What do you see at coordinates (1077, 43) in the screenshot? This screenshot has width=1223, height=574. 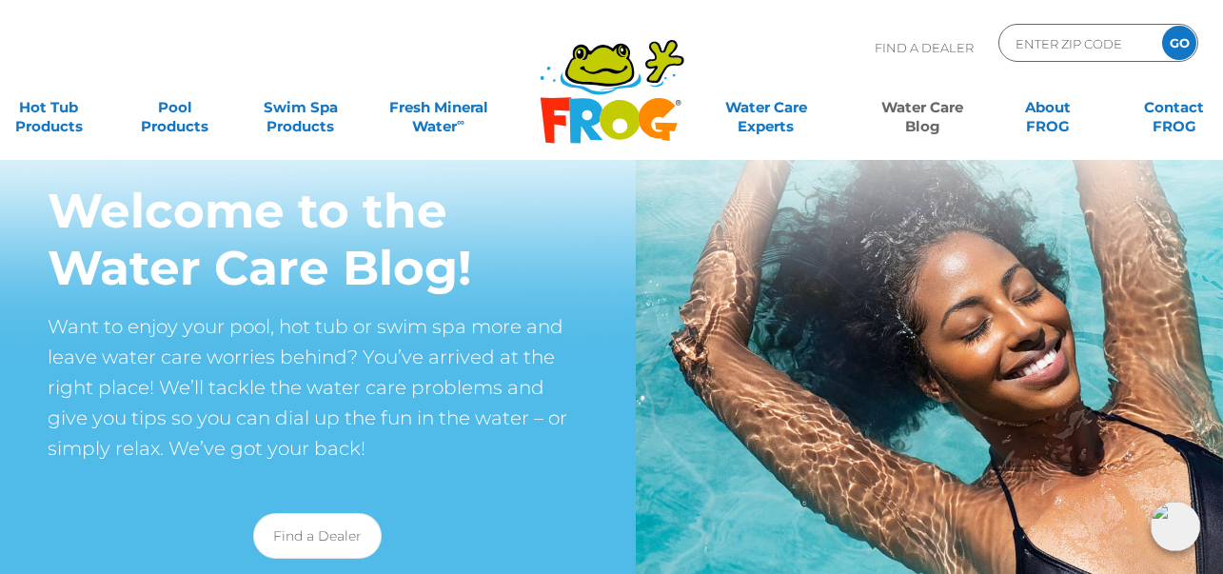 I see `input: Zip Code Form` at bounding box center [1077, 43].